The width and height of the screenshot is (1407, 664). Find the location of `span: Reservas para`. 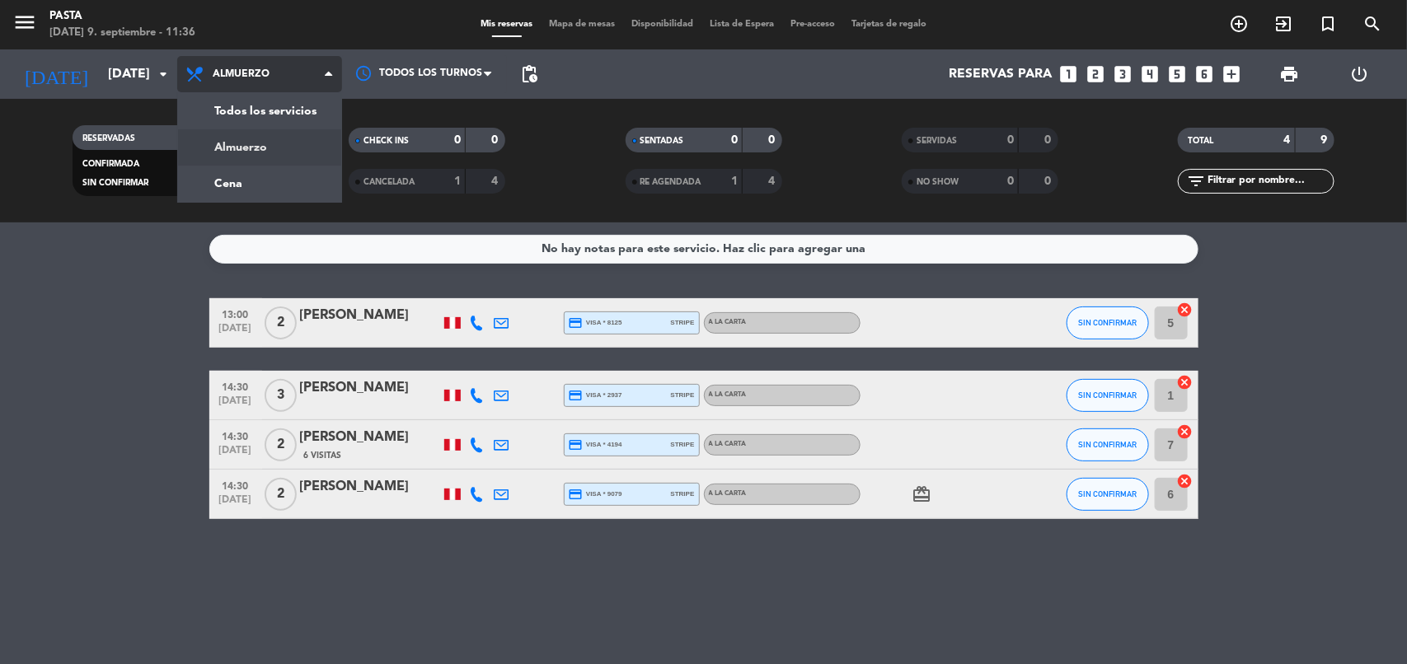

span: Reservas para is located at coordinates (1001, 74).